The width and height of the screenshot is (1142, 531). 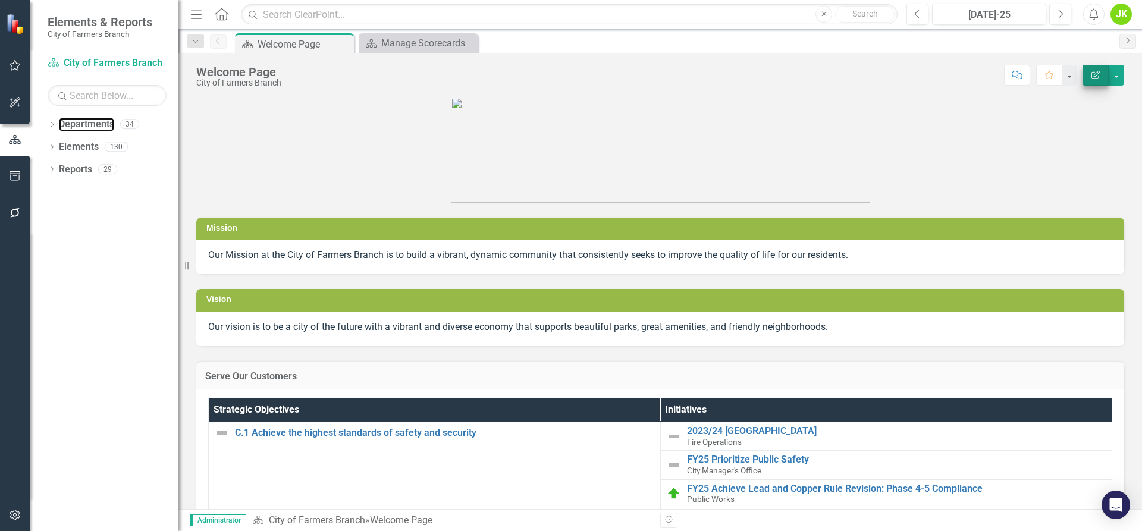 I want to click on button: Search, so click(x=865, y=14).